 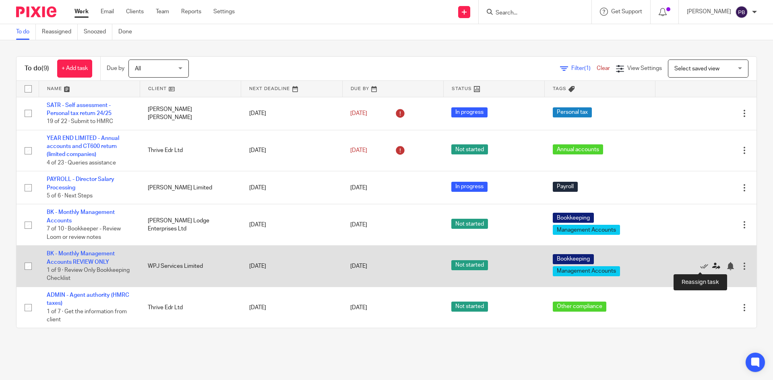 I want to click on a: To do, so click(x=26, y=32).